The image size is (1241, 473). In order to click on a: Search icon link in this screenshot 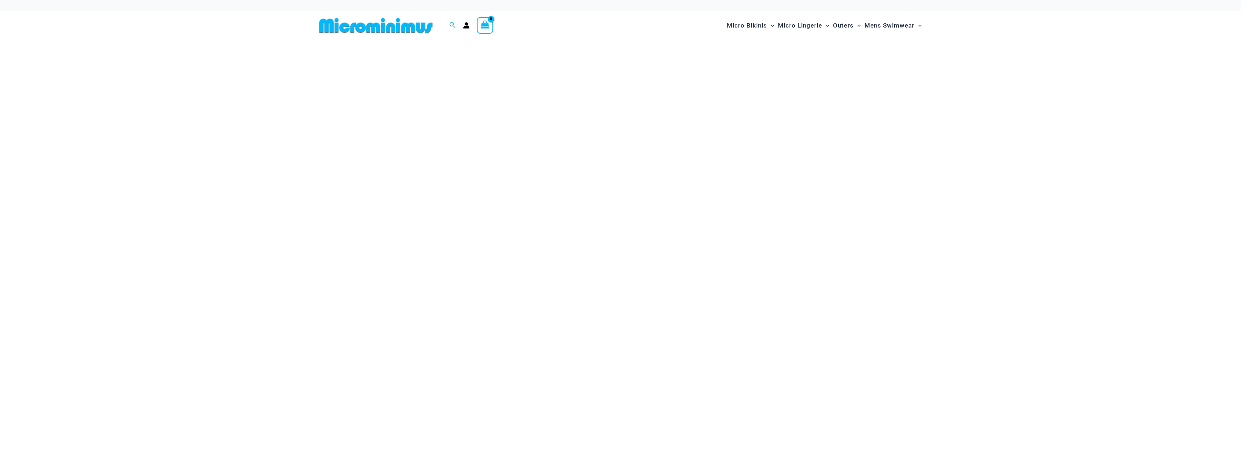, I will do `click(452, 25)`.